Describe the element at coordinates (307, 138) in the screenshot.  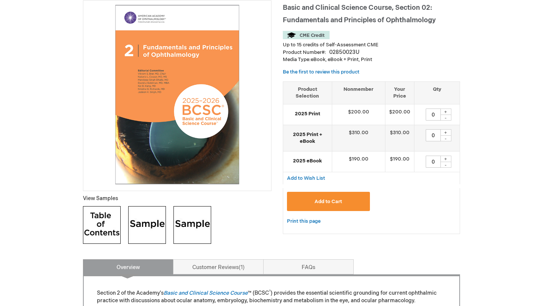
I see `strong: 2025 Print + eBook` at that location.